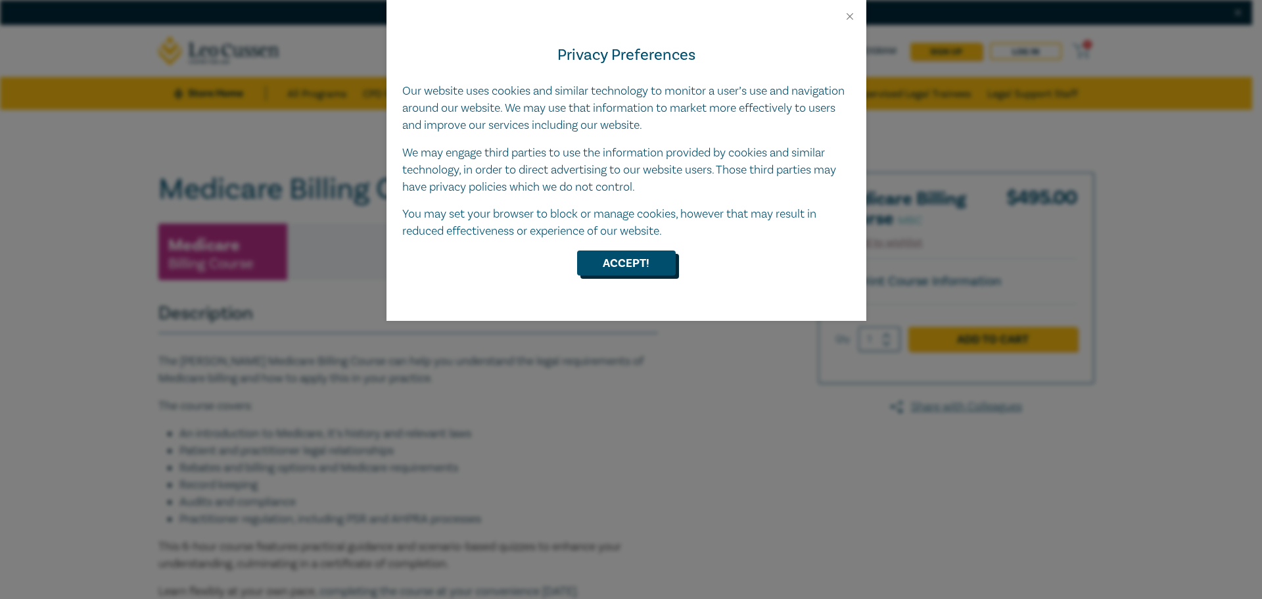  I want to click on p: You may set your browser to block or manage cookies, however that may result in reduced effective..., so click(626, 223).